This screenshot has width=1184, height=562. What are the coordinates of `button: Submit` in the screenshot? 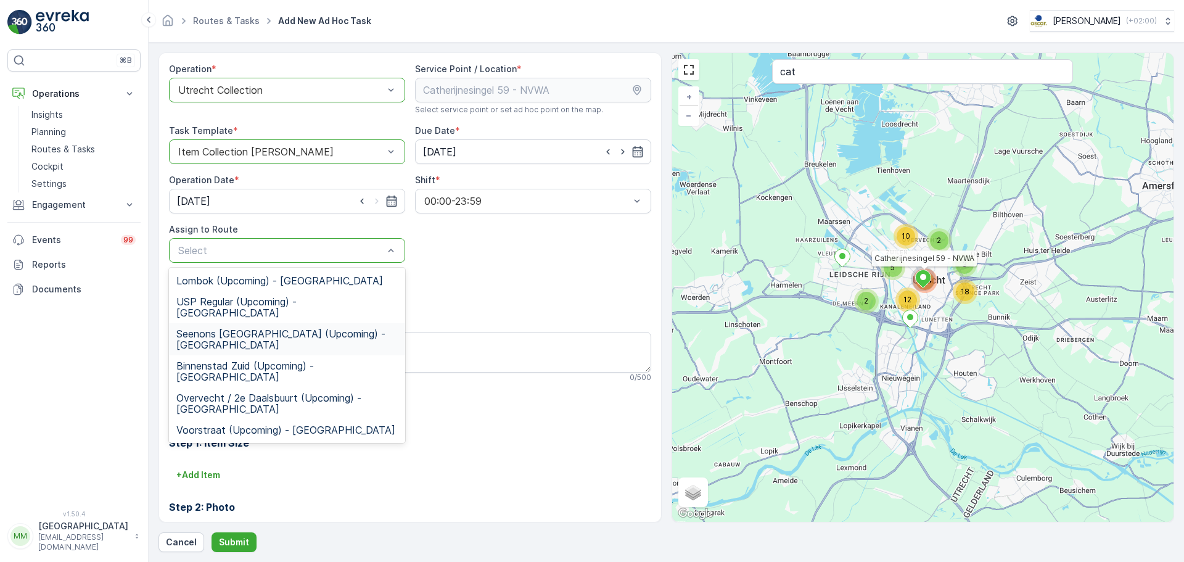 It's located at (234, 542).